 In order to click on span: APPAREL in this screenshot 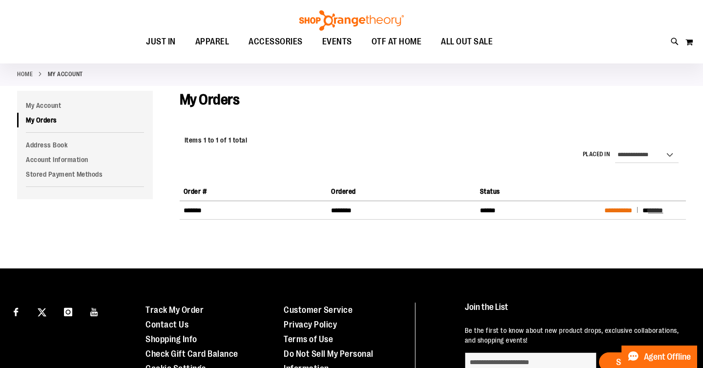, I will do `click(212, 42)`.